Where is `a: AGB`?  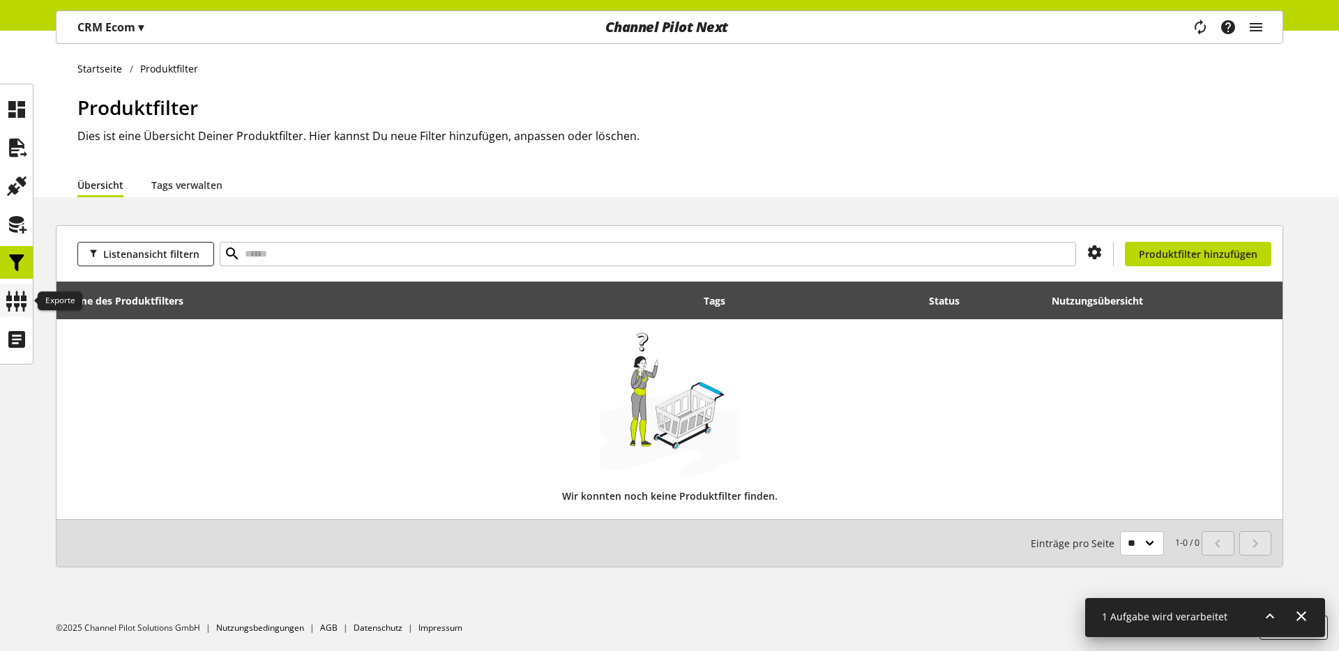 a: AGB is located at coordinates (329, 628).